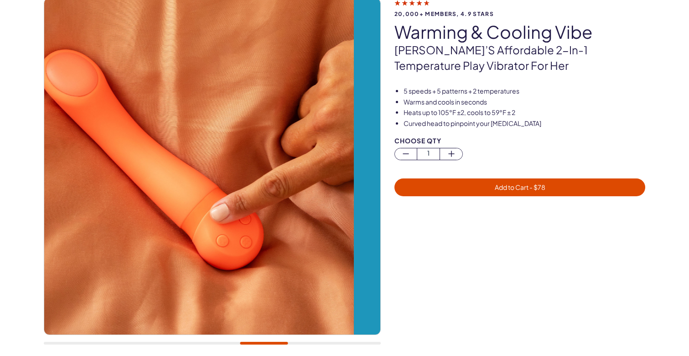 The height and width of the screenshot is (356, 689). Describe the element at coordinates (524, 113) in the screenshot. I see `li: Heats up to 105°F ±2, cools to 59°F ± 2` at that location.